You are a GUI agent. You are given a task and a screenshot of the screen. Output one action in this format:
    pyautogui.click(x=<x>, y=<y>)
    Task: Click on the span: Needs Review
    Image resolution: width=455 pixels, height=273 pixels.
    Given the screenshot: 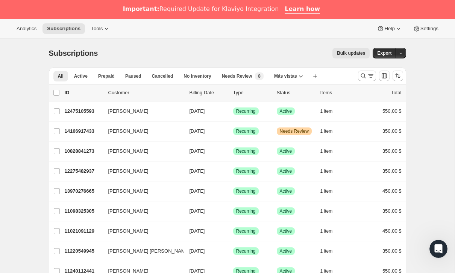 What is the action you would take?
    pyautogui.click(x=237, y=76)
    